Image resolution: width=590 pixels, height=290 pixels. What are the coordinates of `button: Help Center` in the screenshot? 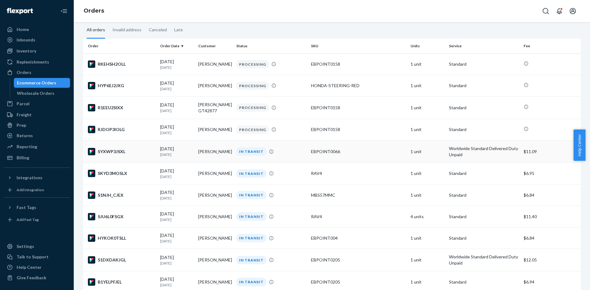 It's located at (579, 145).